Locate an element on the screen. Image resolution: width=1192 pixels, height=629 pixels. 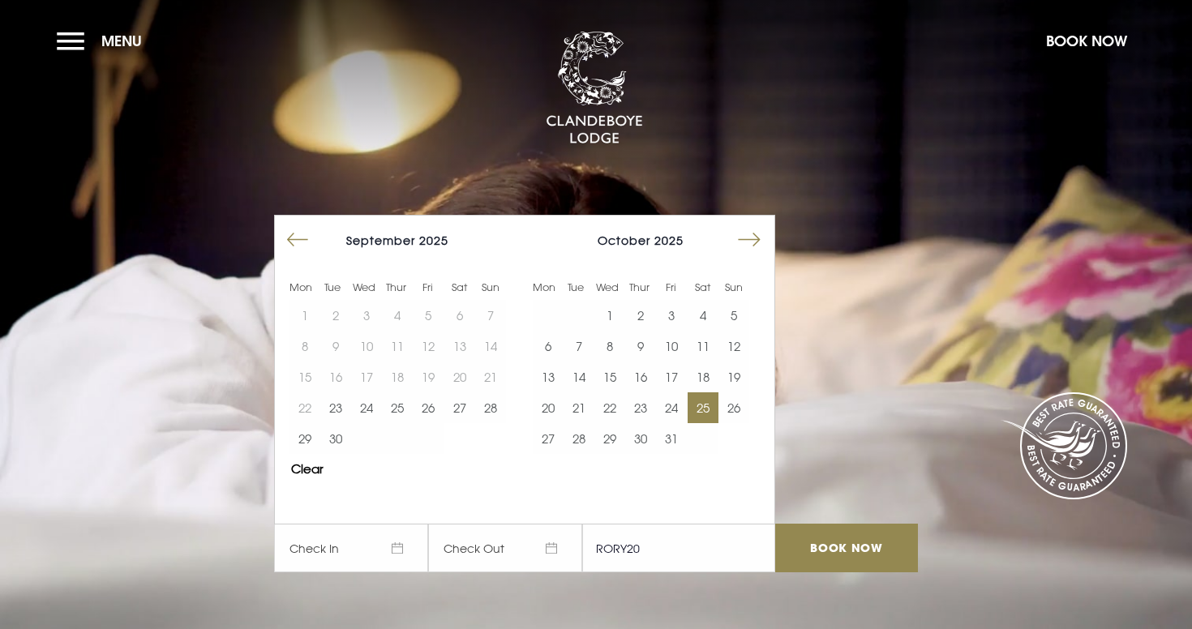
td: Choose Friday, October 17, 2025 as your start date. is located at coordinates (672, 377).